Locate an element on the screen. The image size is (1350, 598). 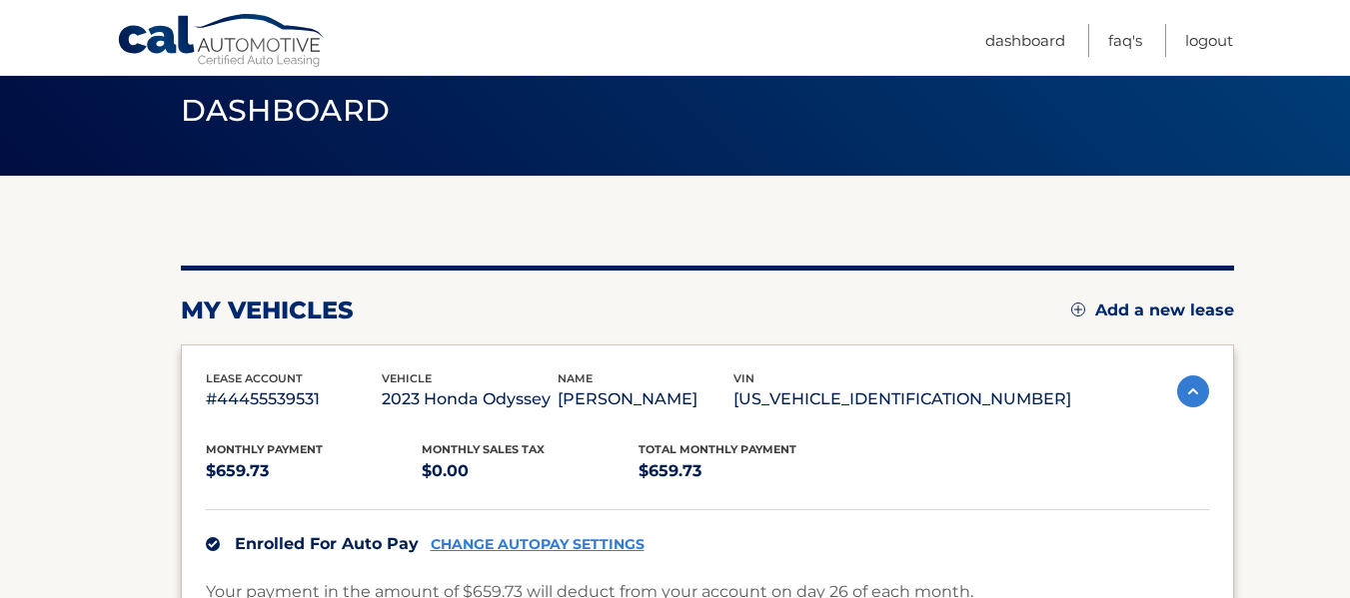
a: Logout is located at coordinates (1209, 40).